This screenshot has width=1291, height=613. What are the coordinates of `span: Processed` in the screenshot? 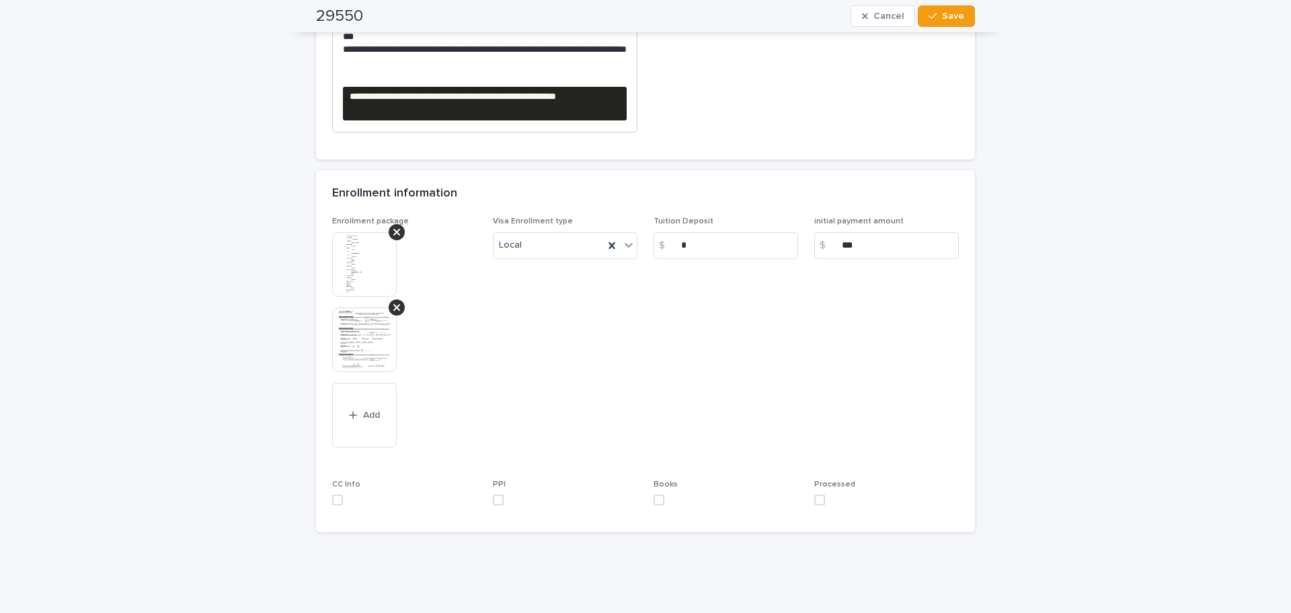 It's located at (834, 484).